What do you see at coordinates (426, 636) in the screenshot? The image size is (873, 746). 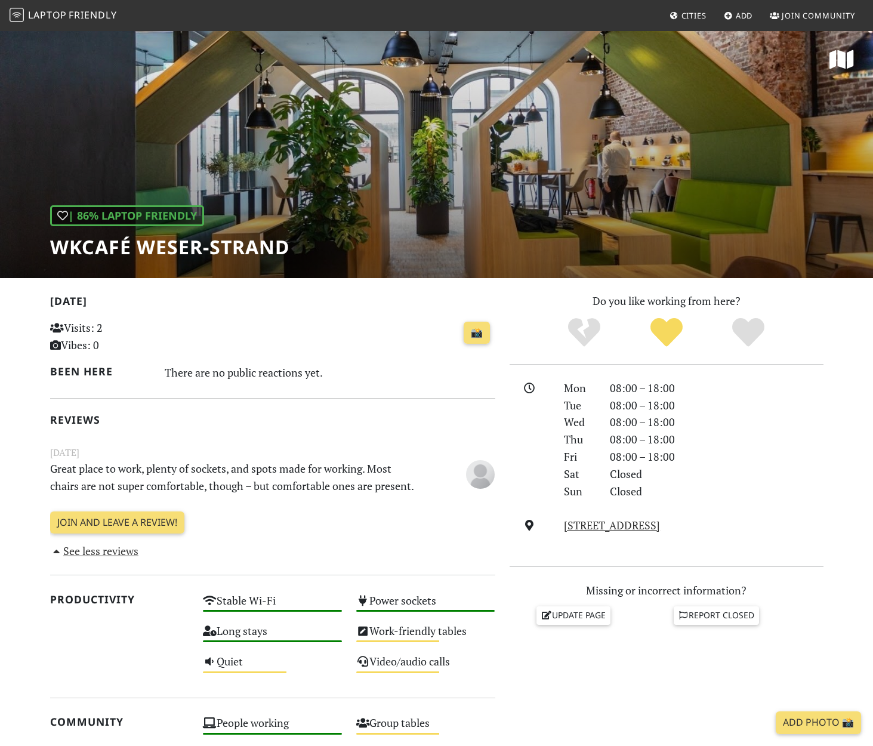 I see `div: Work-friendly tables` at bounding box center [426, 636].